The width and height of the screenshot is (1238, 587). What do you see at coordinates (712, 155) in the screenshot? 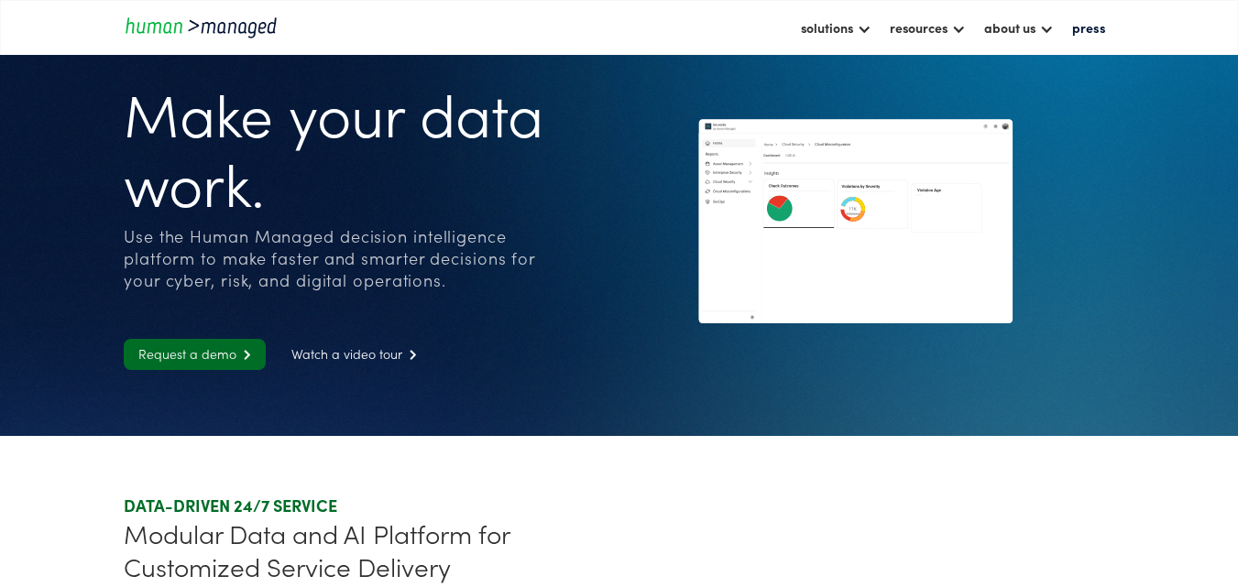
I see `g: Reports` at bounding box center [712, 155].